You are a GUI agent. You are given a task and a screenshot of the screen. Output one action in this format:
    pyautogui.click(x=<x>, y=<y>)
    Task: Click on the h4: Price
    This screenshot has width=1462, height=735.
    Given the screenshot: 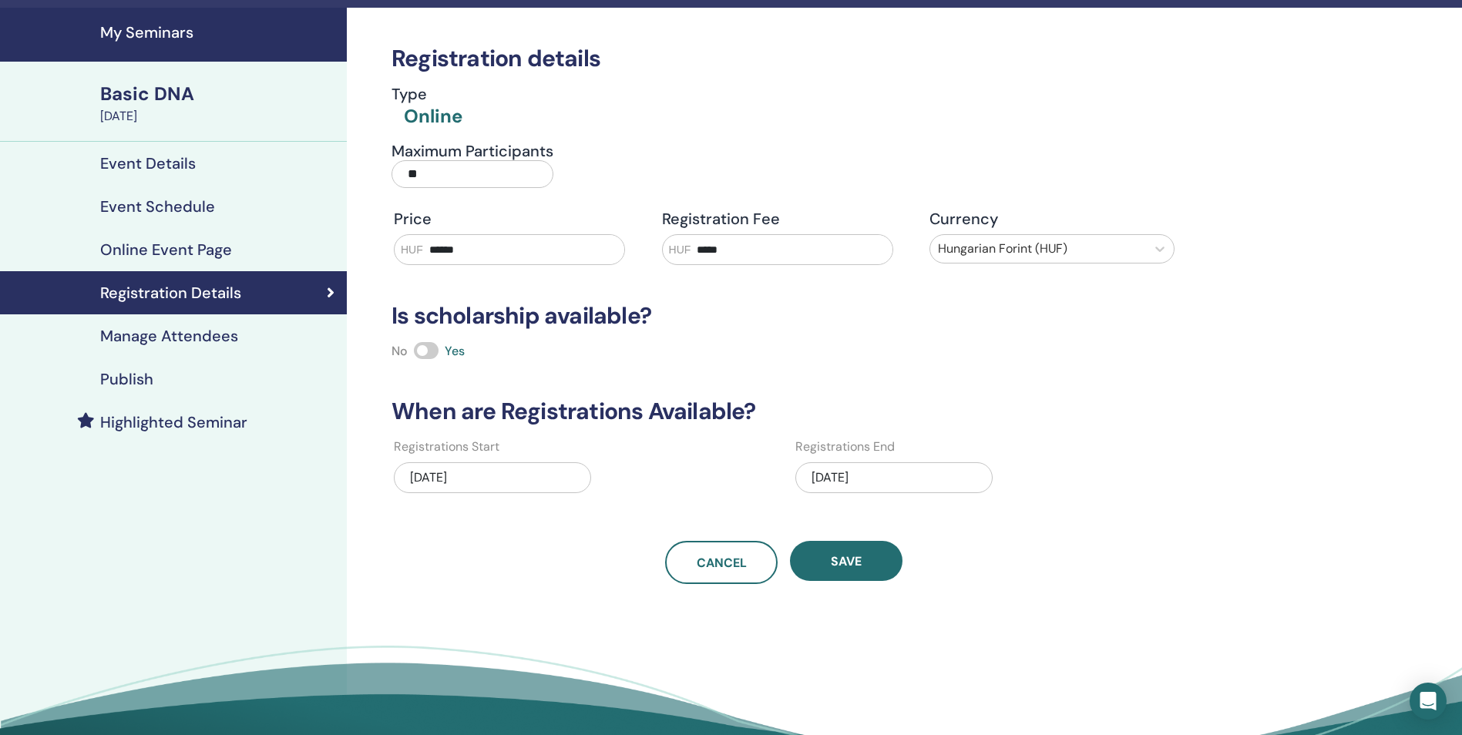 What is the action you would take?
    pyautogui.click(x=516, y=219)
    